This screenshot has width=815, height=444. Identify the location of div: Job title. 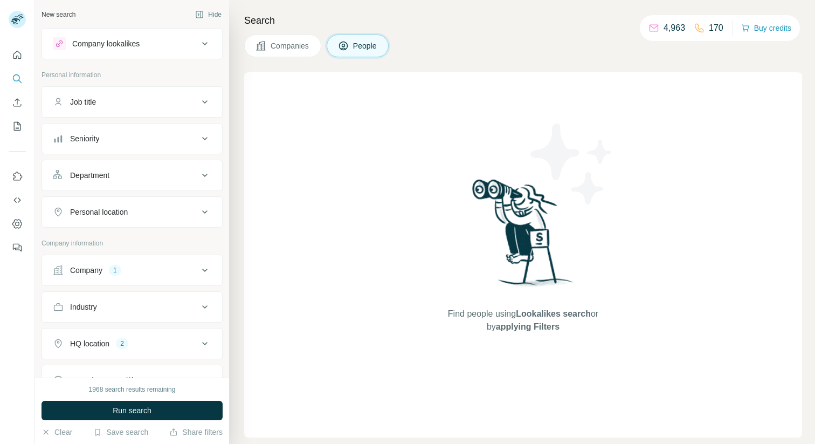
(83, 102).